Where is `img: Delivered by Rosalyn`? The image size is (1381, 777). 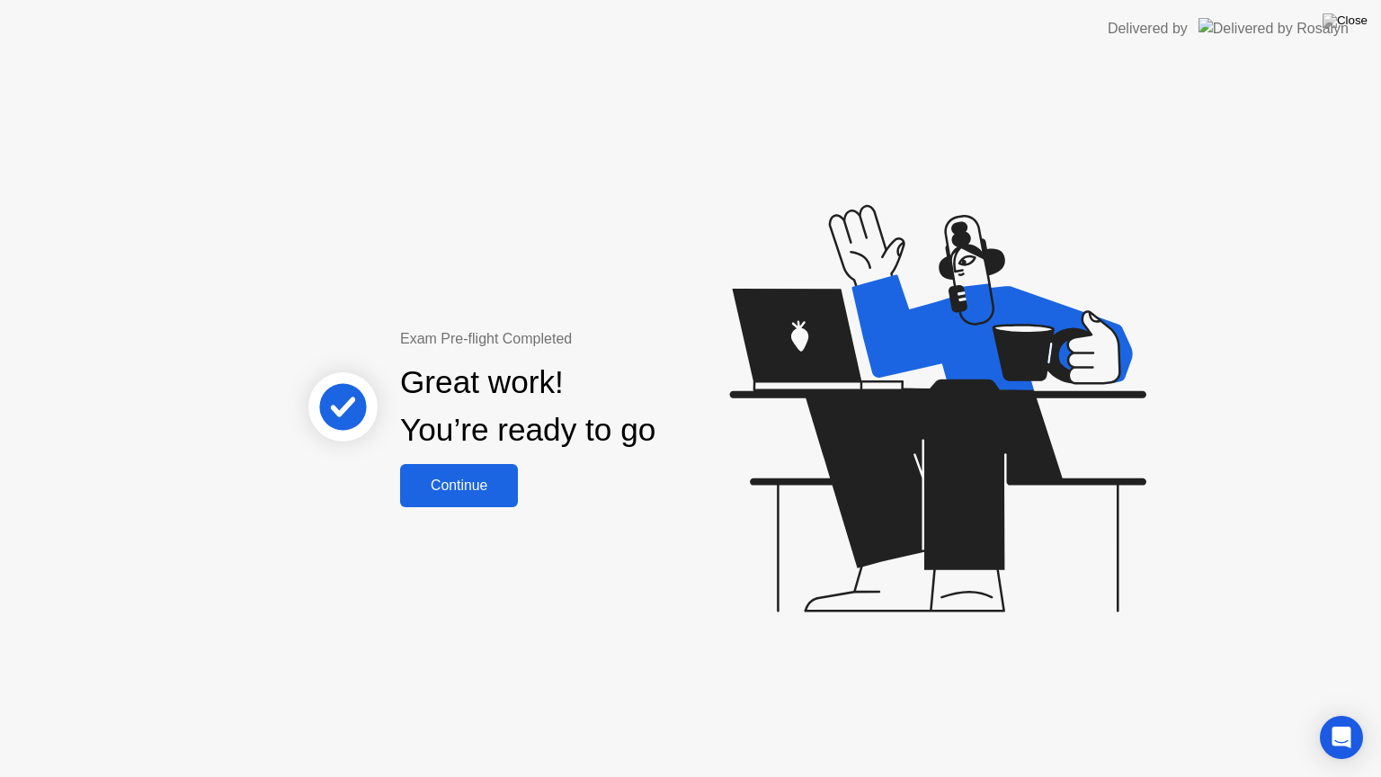 img: Delivered by Rosalyn is located at coordinates (1273, 28).